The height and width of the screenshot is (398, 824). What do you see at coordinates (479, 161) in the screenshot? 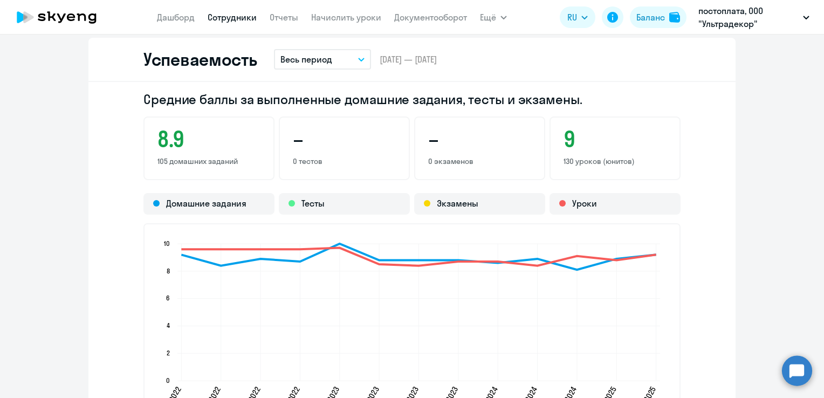
I see `p: 0 экзаменов` at bounding box center [479, 161].